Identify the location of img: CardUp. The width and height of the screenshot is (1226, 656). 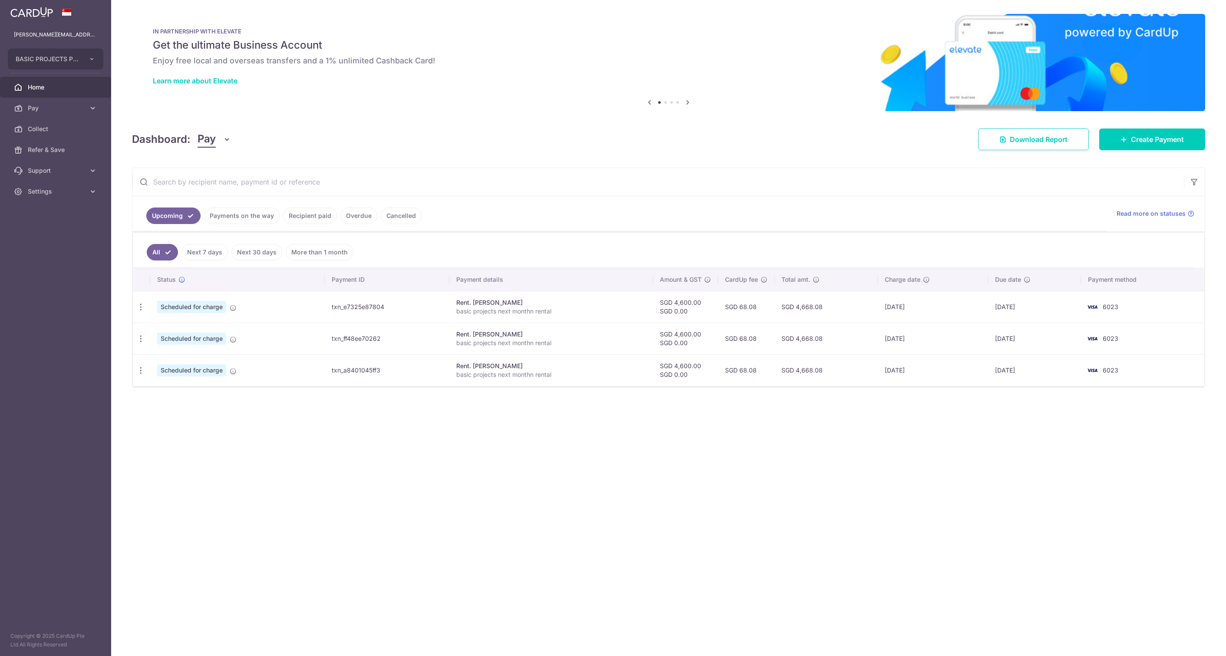
(32, 12).